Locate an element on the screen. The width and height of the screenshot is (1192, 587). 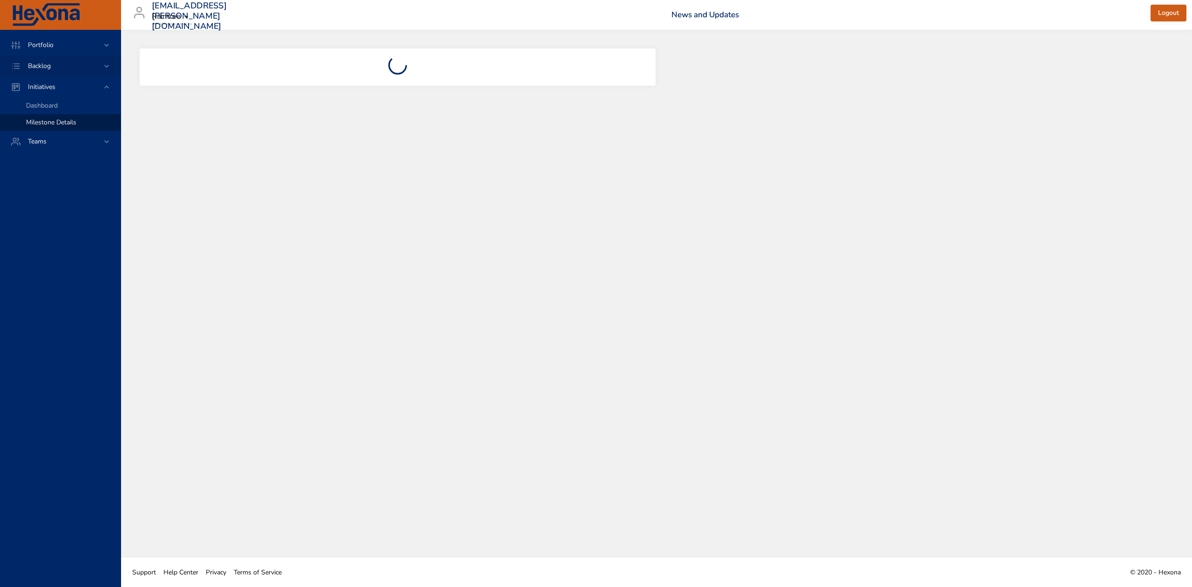
span: Backlog is located at coordinates (39, 66).